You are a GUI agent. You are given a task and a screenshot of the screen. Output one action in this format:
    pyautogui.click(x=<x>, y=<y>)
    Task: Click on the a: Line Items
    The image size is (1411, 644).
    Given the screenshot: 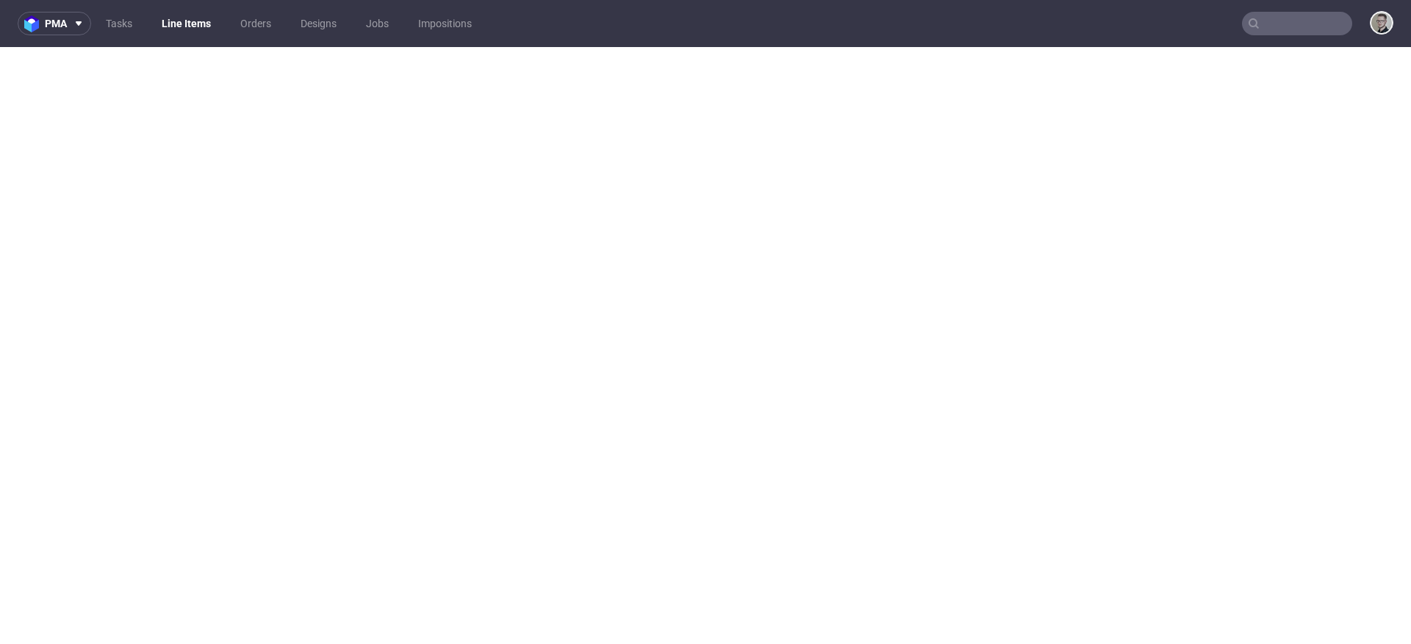 What is the action you would take?
    pyautogui.click(x=186, y=24)
    